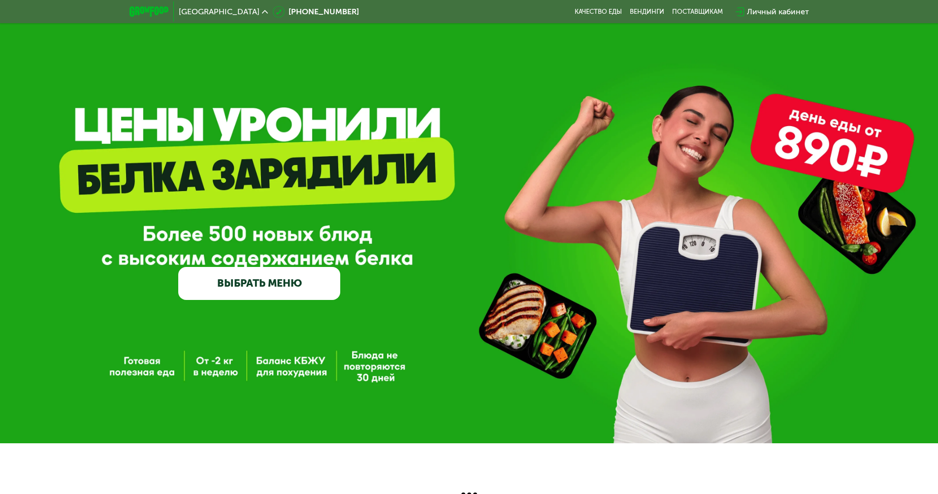  Describe the element at coordinates (598, 12) in the screenshot. I see `a: Качество еды` at that location.